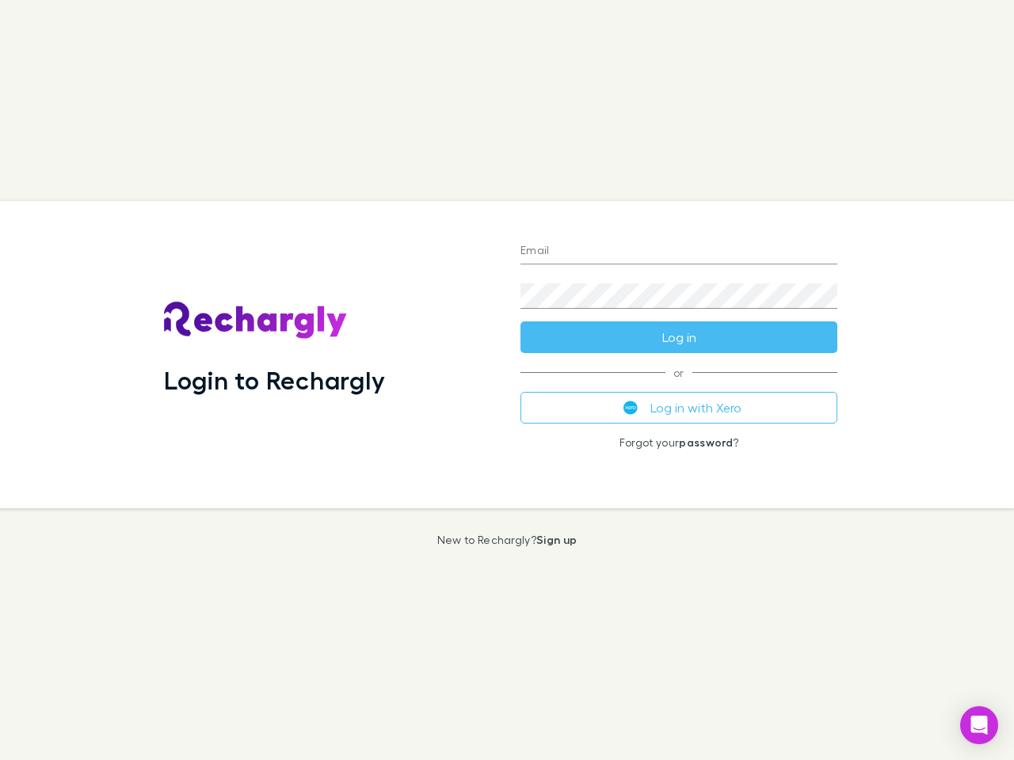 Image resolution: width=1014 pixels, height=760 pixels. I want to click on h1: Login to Rechargly, so click(274, 380).